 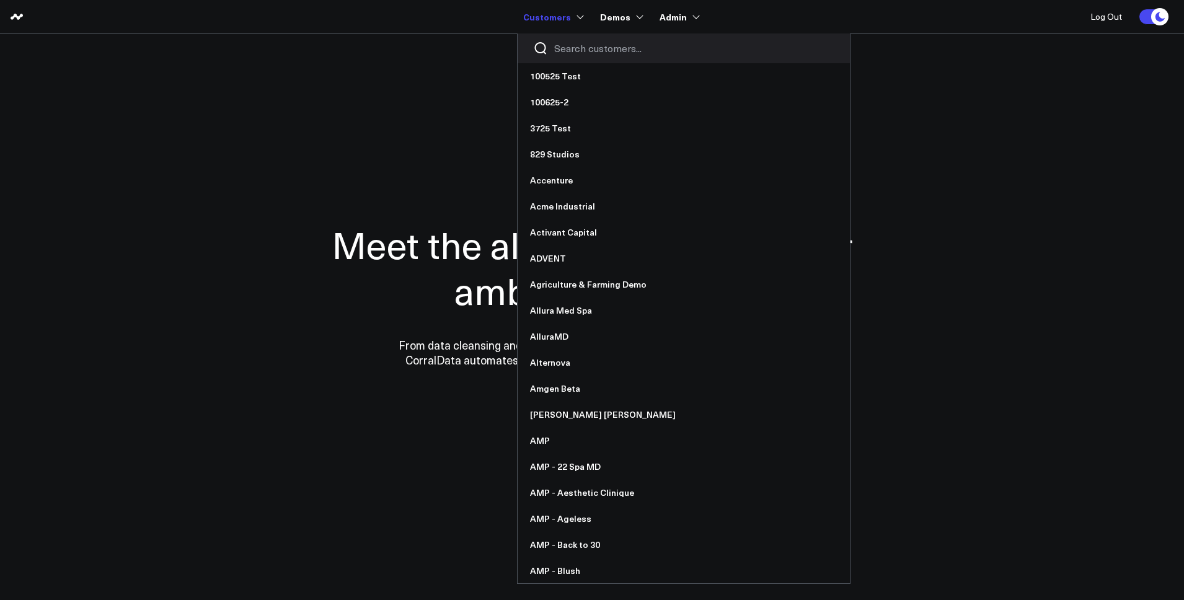 I want to click on a: AMP - Aesthetic Clinique, so click(x=684, y=493).